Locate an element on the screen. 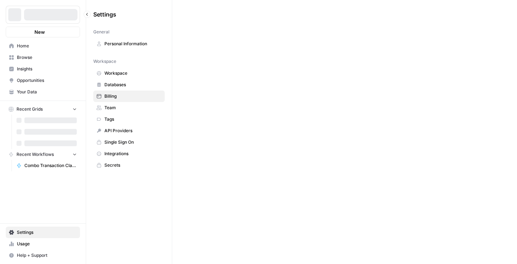 The image size is (517, 264). span: Integrations is located at coordinates (133, 154).